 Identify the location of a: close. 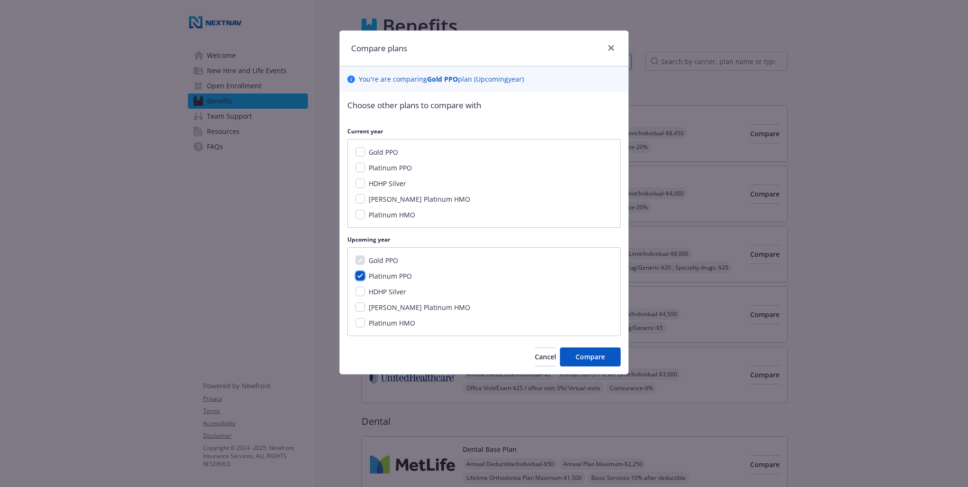
(611, 48).